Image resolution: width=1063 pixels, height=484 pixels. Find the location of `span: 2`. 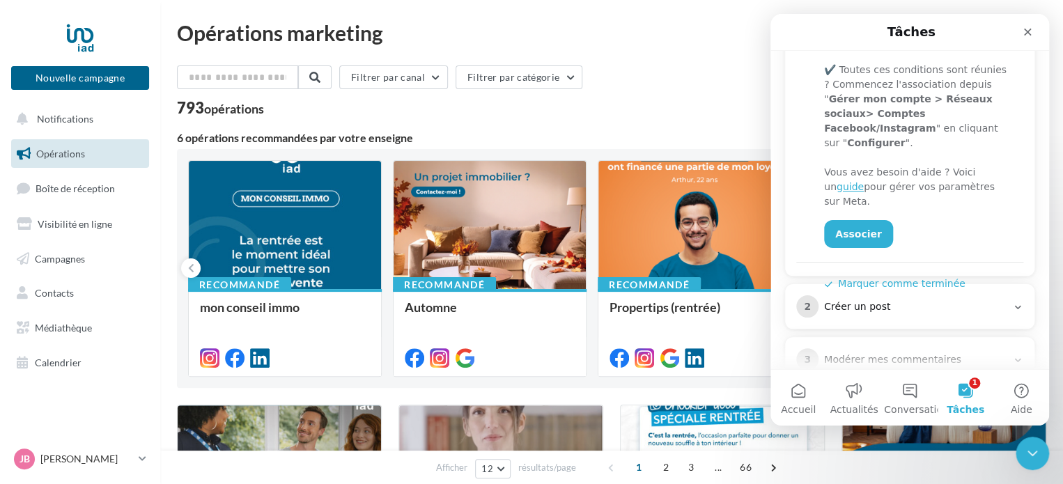

span: 2 is located at coordinates (666, 468).